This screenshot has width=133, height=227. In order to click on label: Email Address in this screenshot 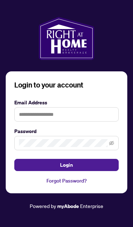, I will do `click(67, 103)`.